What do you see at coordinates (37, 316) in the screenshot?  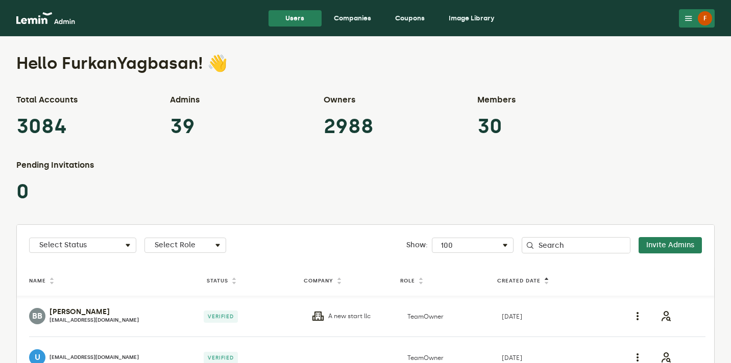 I see `div: BB` at bounding box center [37, 316].